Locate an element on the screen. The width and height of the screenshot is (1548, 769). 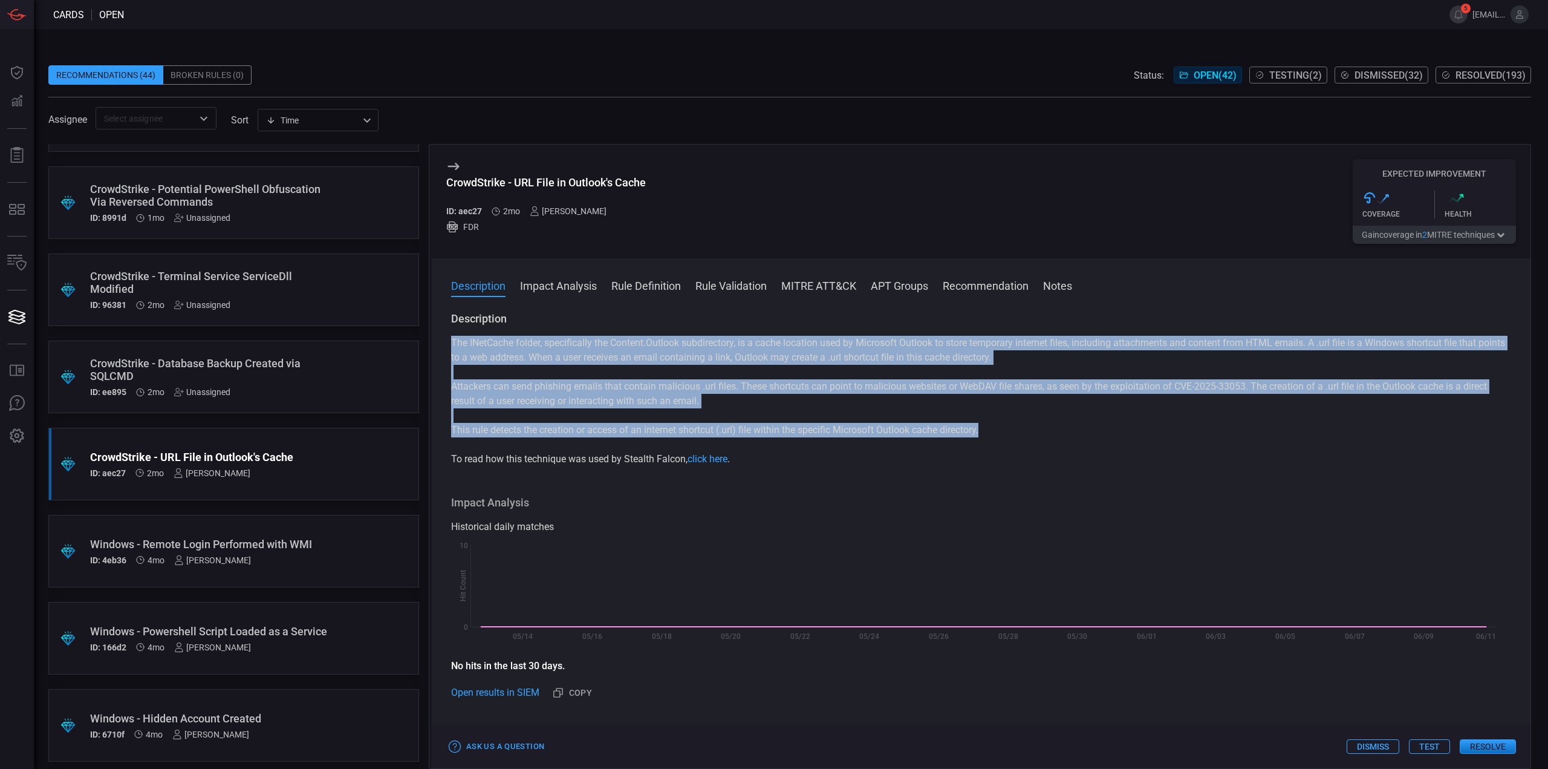
button: MITRE ATT&CK is located at coordinates (819, 285).